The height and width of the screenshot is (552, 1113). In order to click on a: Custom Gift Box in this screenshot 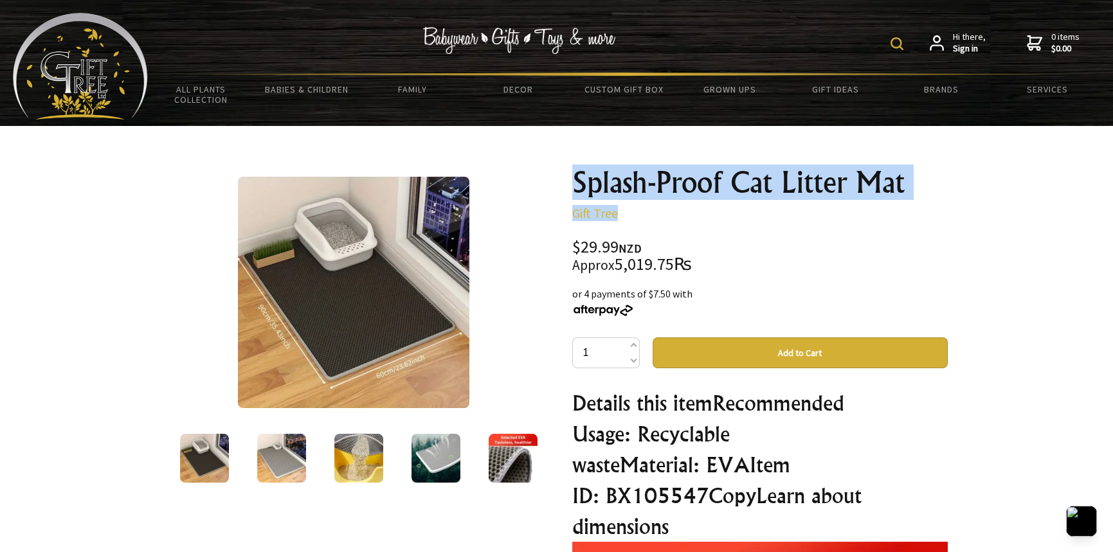, I will do `click(624, 89)`.